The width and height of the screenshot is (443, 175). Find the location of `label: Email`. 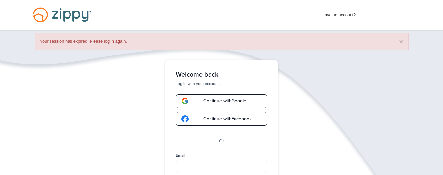

label: Email is located at coordinates (181, 155).